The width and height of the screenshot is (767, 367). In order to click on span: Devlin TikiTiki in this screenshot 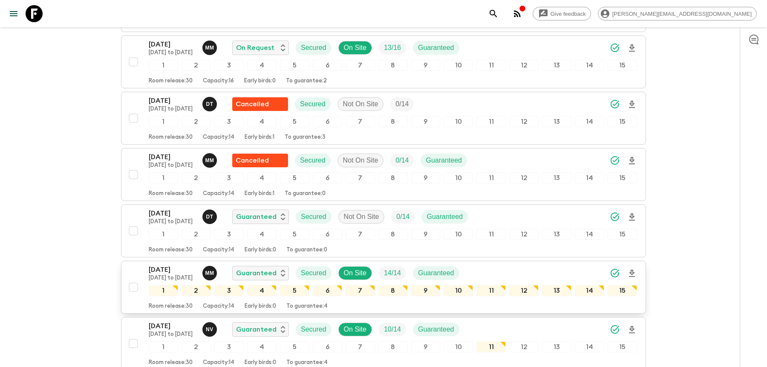, I will do `click(211, 215)`.